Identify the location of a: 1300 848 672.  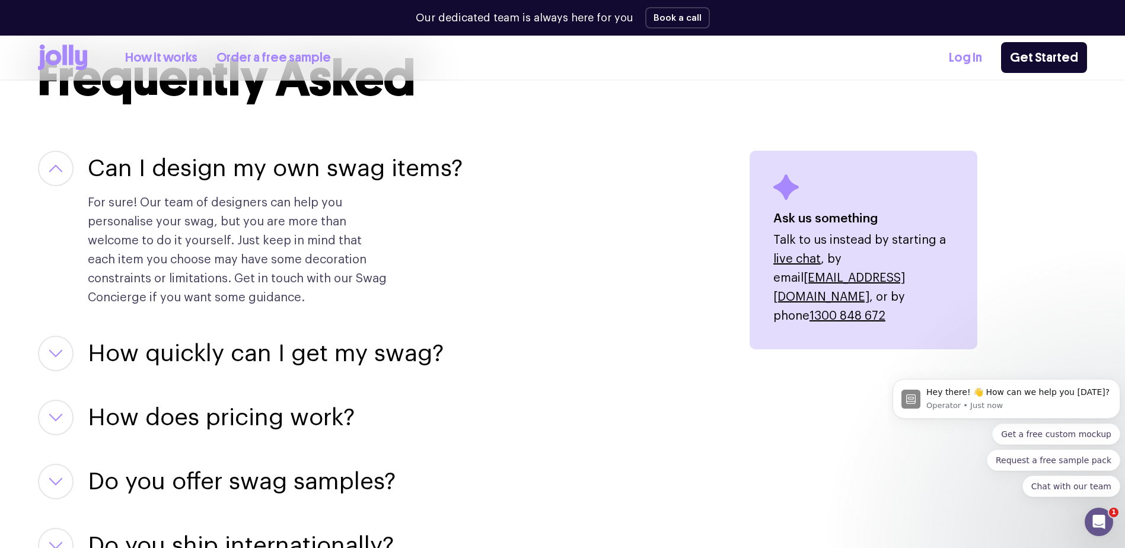
(848, 316).